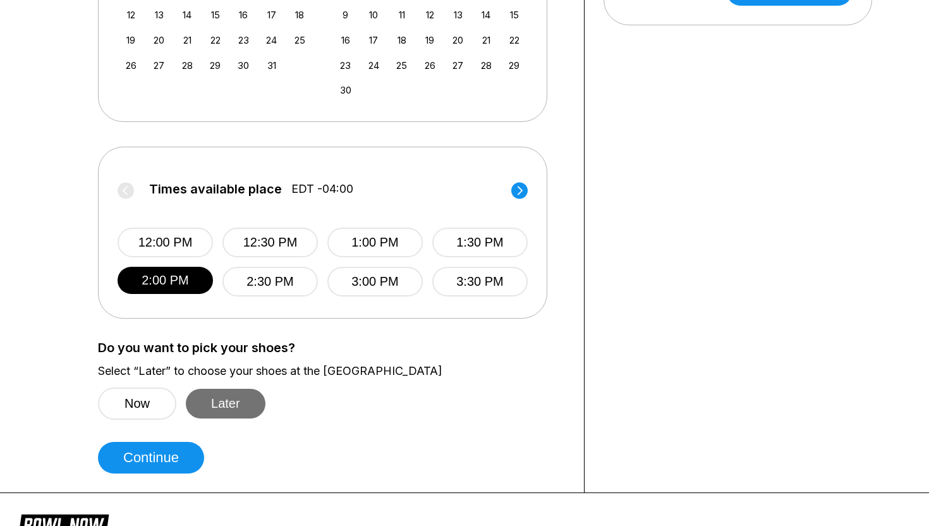 This screenshot has width=929, height=526. I want to click on span: EDT -04:00, so click(322, 189).